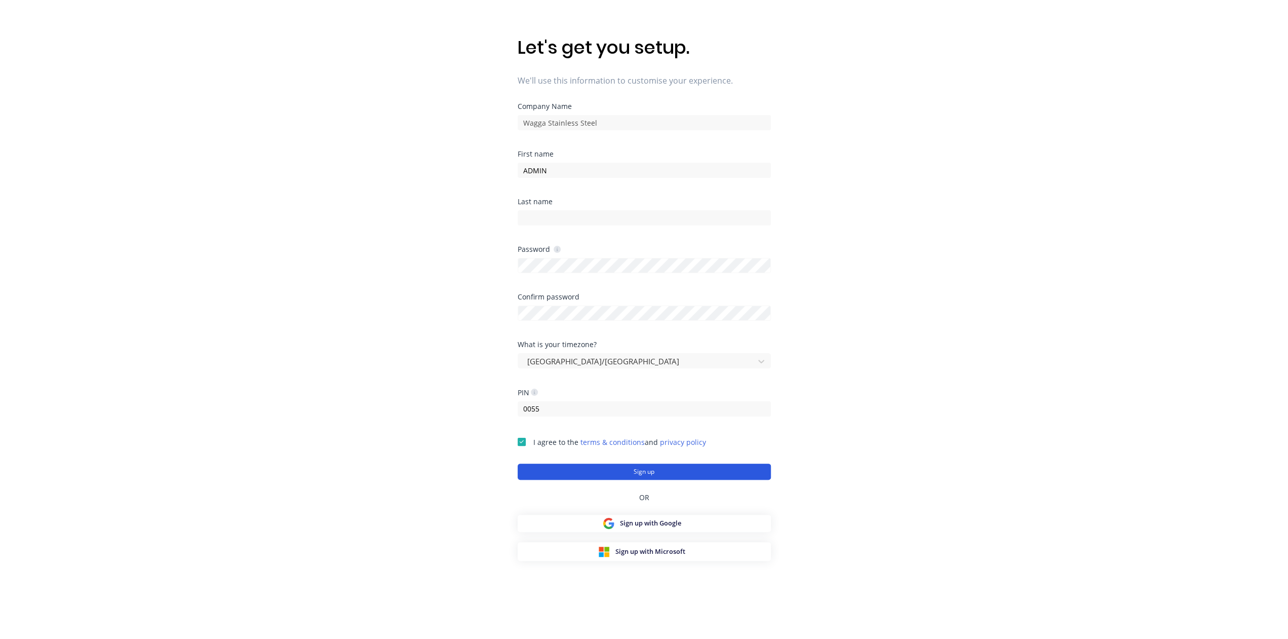 This screenshot has width=1288, height=639. What do you see at coordinates (683, 442) in the screenshot?
I see `a: privacy policy` at bounding box center [683, 442].